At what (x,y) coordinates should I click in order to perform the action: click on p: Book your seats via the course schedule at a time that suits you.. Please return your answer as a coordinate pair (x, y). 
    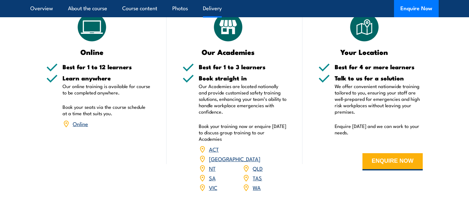
    Looking at the image, I should click on (107, 110).